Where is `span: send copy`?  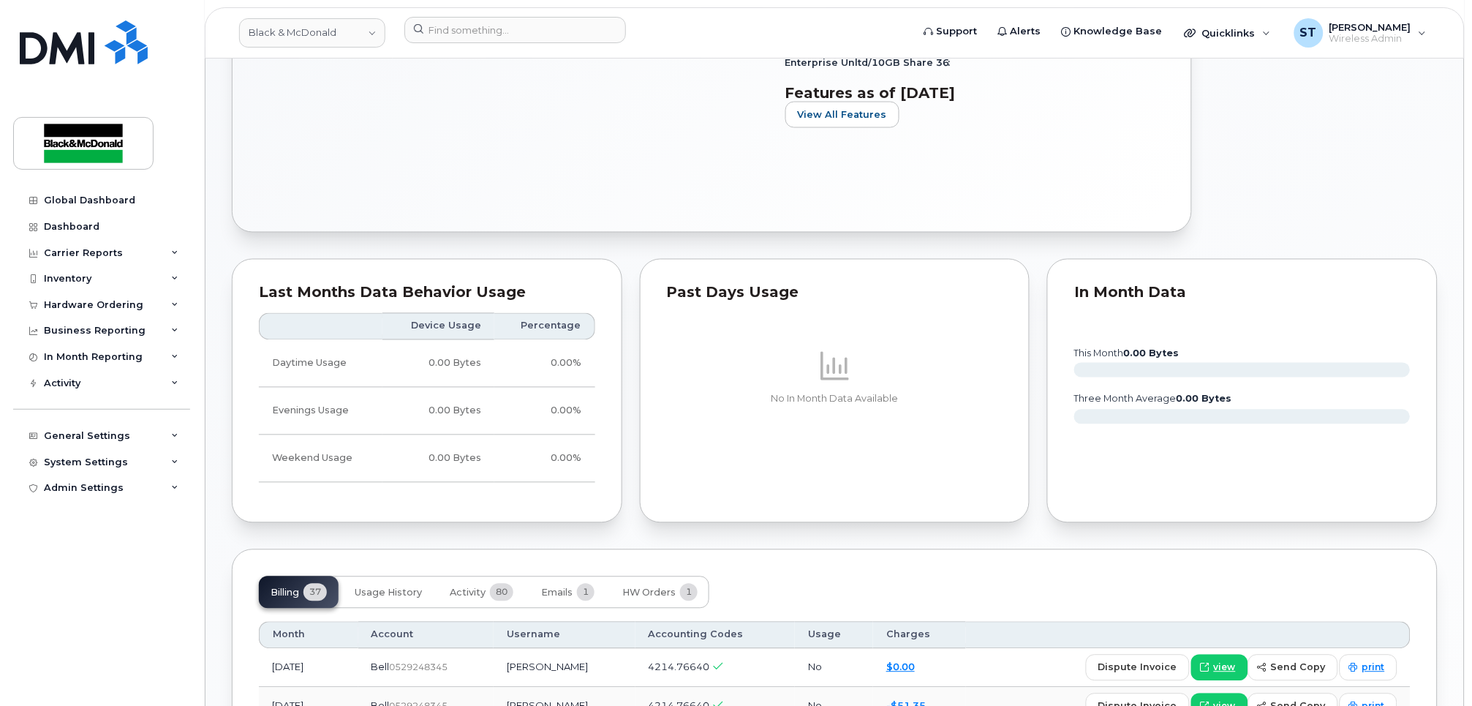
span: send copy is located at coordinates (1298, 667).